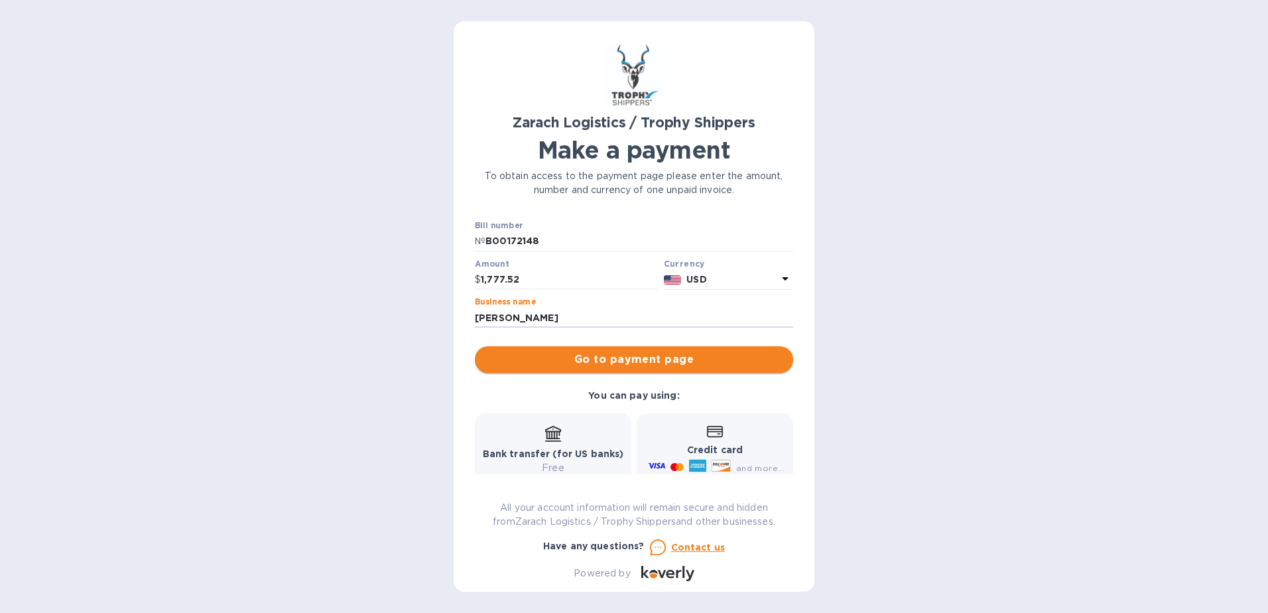 The height and width of the screenshot is (613, 1268). Describe the element at coordinates (639, 241) in the screenshot. I see `input: Enter bill number` at that location.